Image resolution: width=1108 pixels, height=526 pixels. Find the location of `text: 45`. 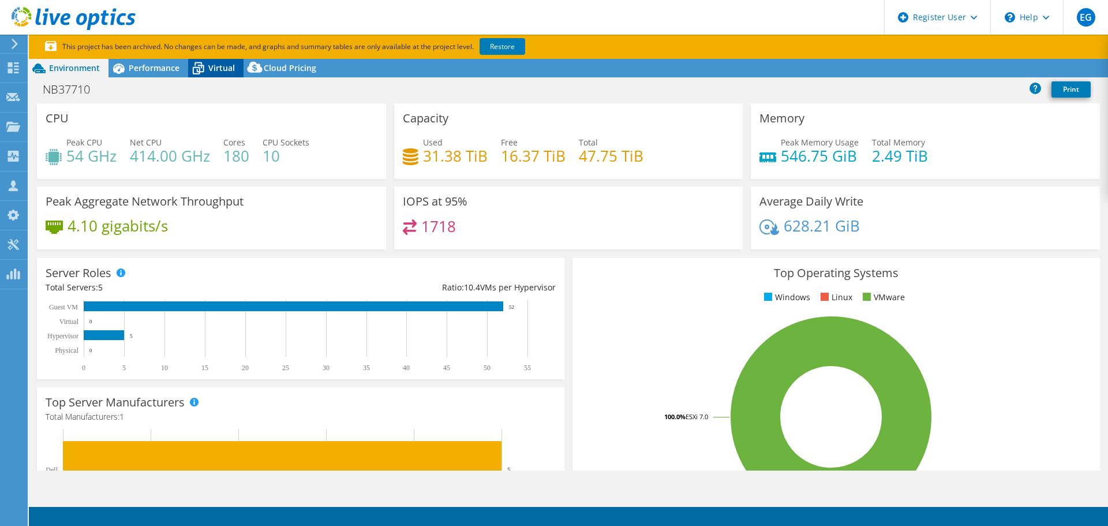

text: 45 is located at coordinates (447, 368).